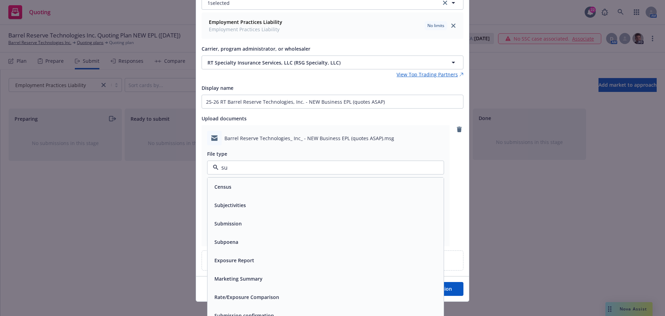  What do you see at coordinates (436, 26) in the screenshot?
I see `span: No limits` at bounding box center [436, 26].